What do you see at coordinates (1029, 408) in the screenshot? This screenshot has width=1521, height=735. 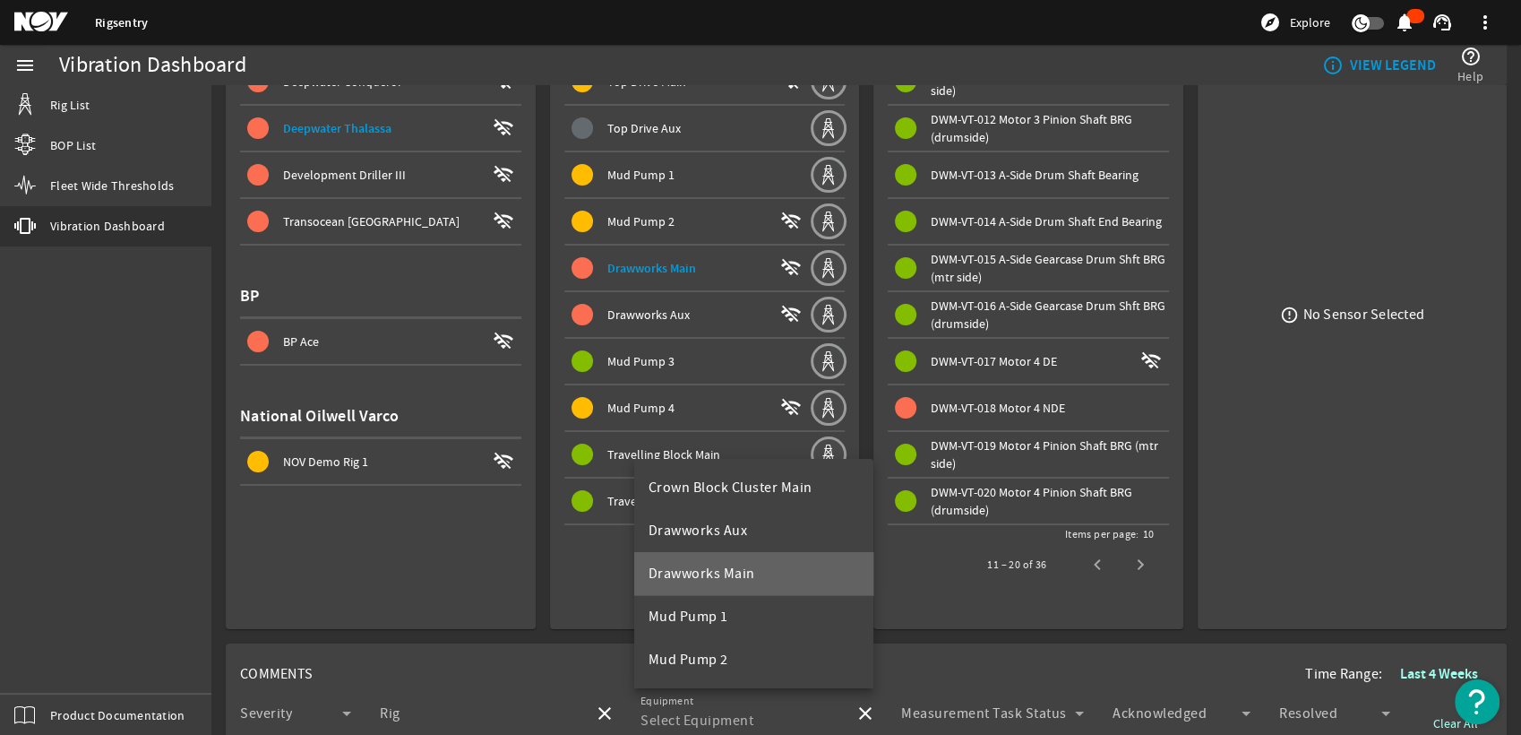 I see `button: DWM-VT-018 Motor 4 NDE` at bounding box center [1029, 408].